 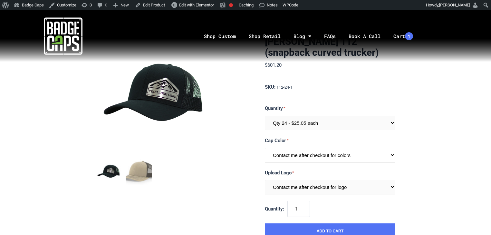 What do you see at coordinates (330, 140) in the screenshot?
I see `label: Cap Color` at bounding box center [330, 140].